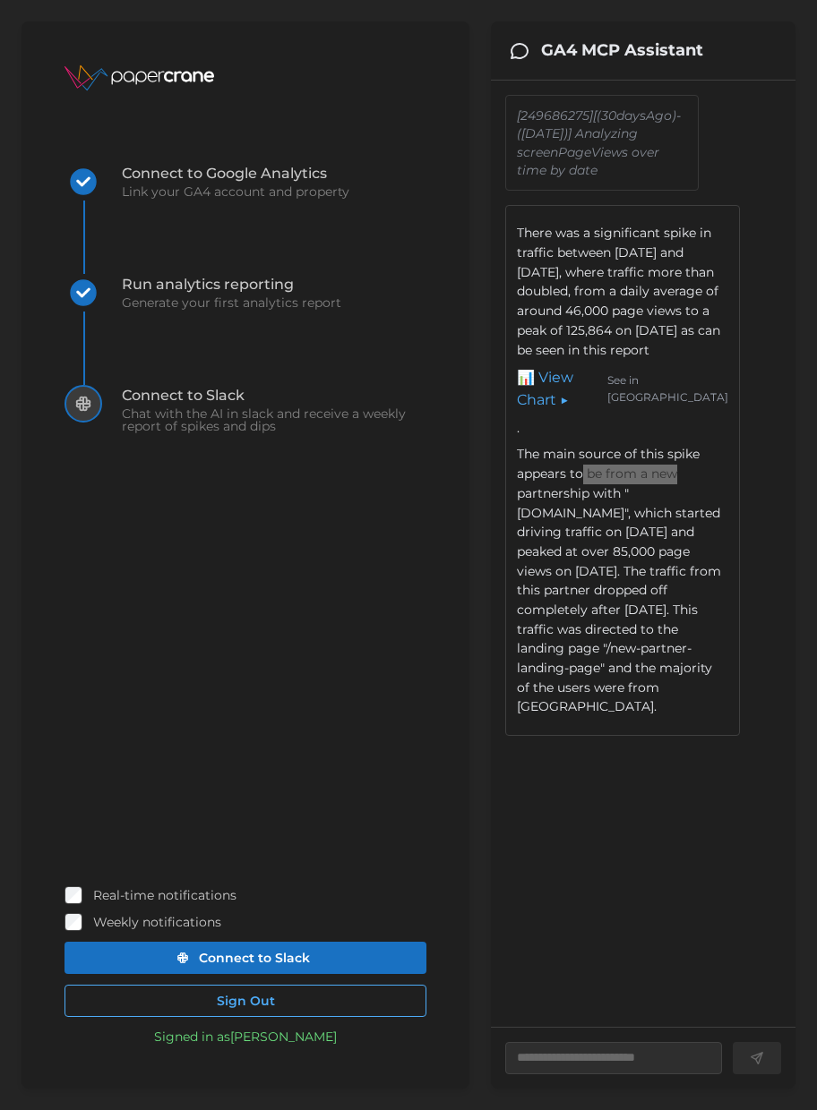 Image resolution: width=817 pixels, height=1110 pixels. Describe the element at coordinates (231, 303) in the screenshot. I see `span: Generate your first analytics report` at that location.